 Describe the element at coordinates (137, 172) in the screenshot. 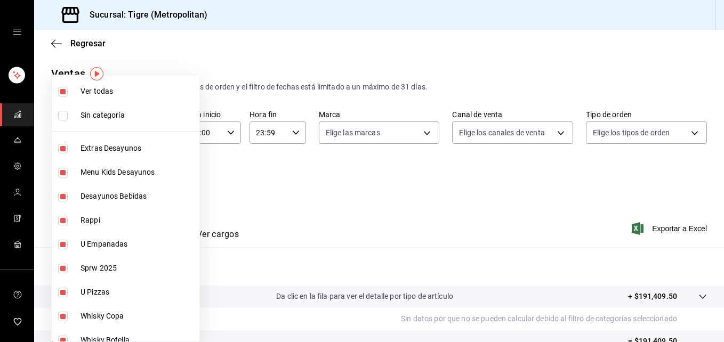

I see `span: Menu Kids Desayunos` at that location.